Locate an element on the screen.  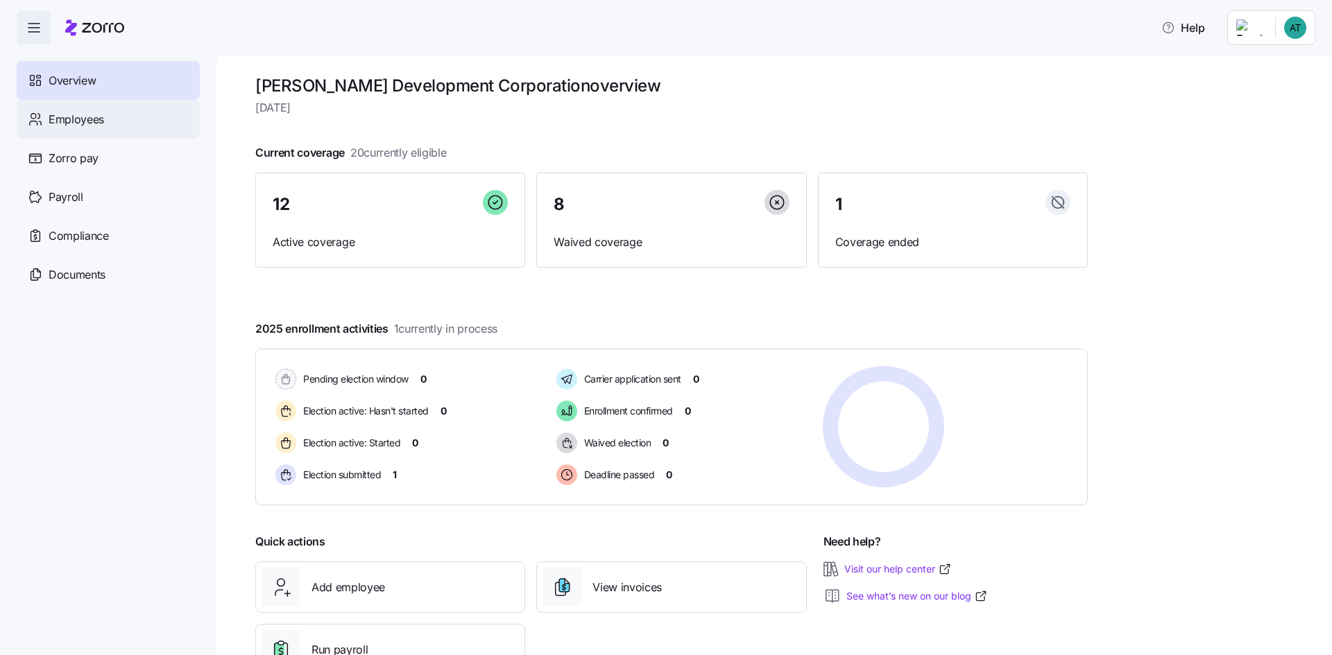
span: Add employee is located at coordinates (348, 587).